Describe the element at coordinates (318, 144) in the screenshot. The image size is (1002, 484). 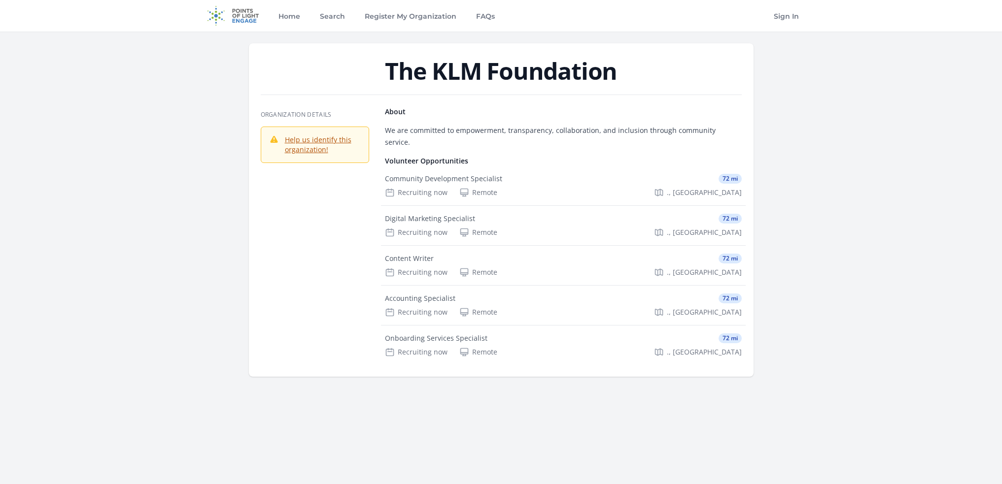
I see `a: Help us identify this organization!` at that location.